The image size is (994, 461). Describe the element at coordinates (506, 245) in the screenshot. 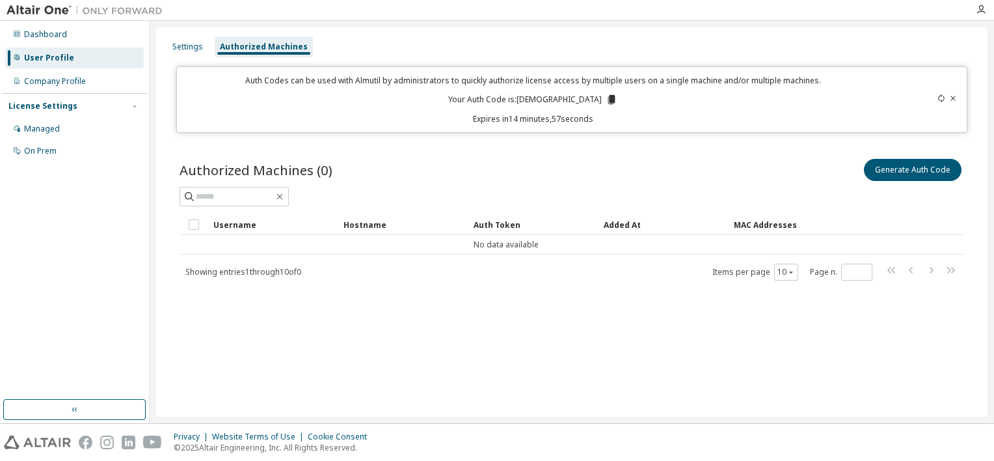

I see `td: No data available` at that location.